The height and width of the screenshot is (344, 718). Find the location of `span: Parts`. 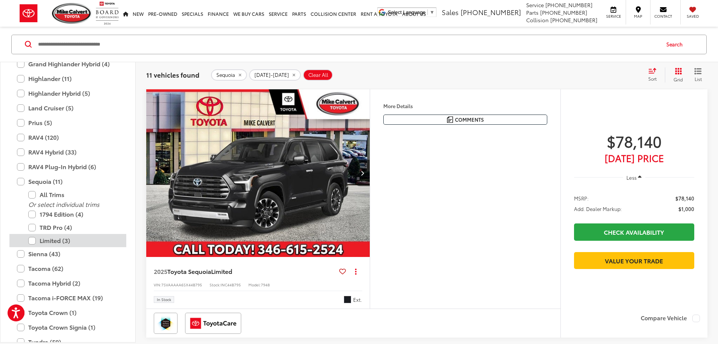

span: Parts is located at coordinates (532, 12).